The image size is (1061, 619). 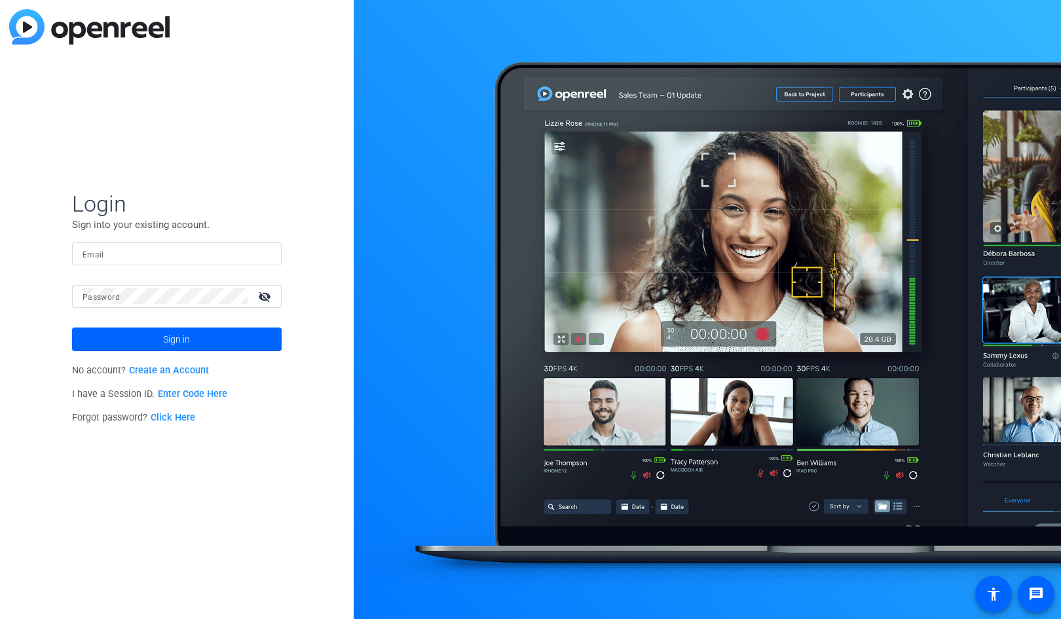 What do you see at coordinates (177, 225) in the screenshot?
I see `p: Sign into your existing account.` at bounding box center [177, 225].